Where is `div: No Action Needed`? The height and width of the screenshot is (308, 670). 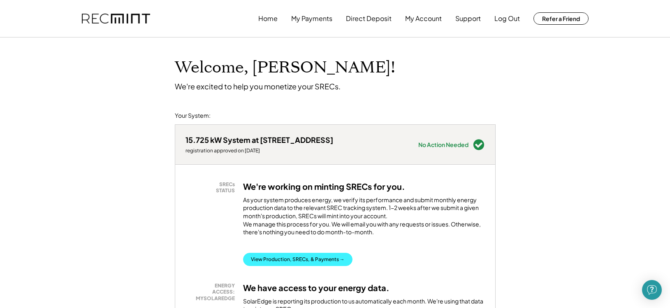 div: No Action Needed is located at coordinates (443, 144).